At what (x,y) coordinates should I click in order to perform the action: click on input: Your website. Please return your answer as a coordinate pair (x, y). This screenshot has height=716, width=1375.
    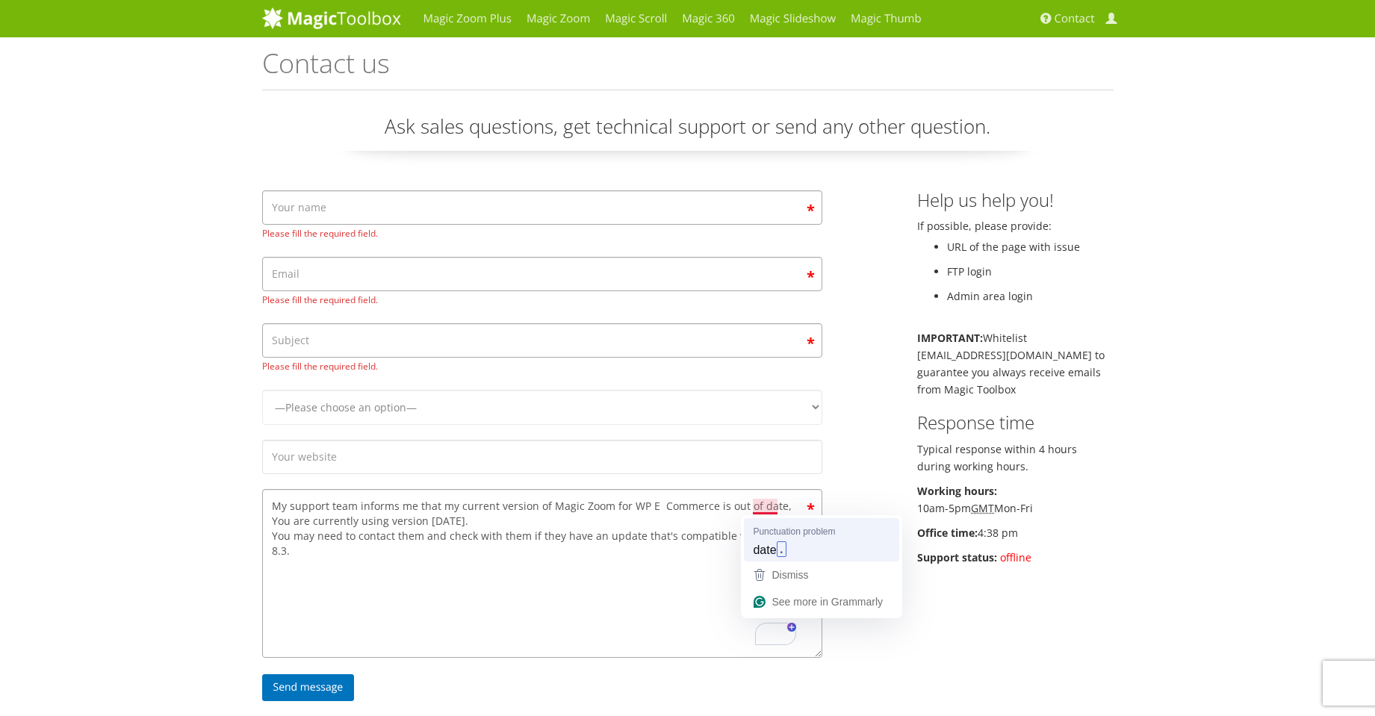
    Looking at the image, I should click on (542, 457).